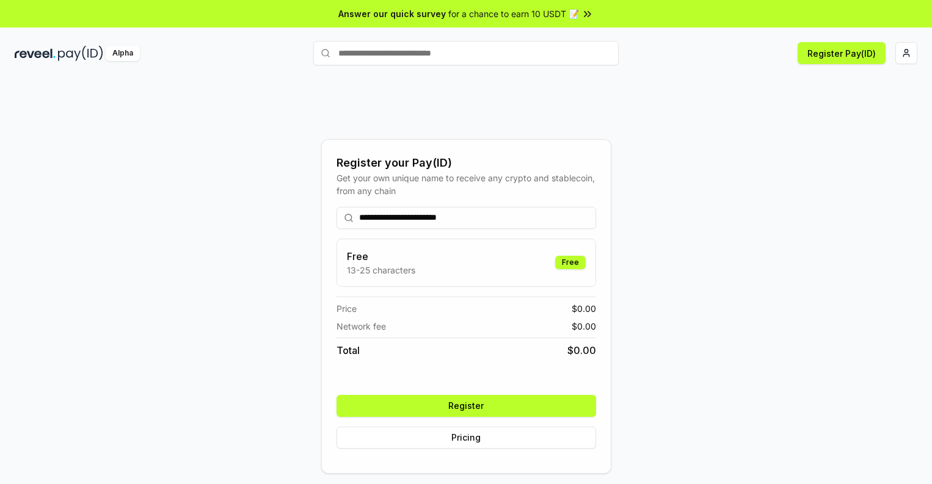 This screenshot has width=932, height=484. I want to click on button: Register, so click(466, 406).